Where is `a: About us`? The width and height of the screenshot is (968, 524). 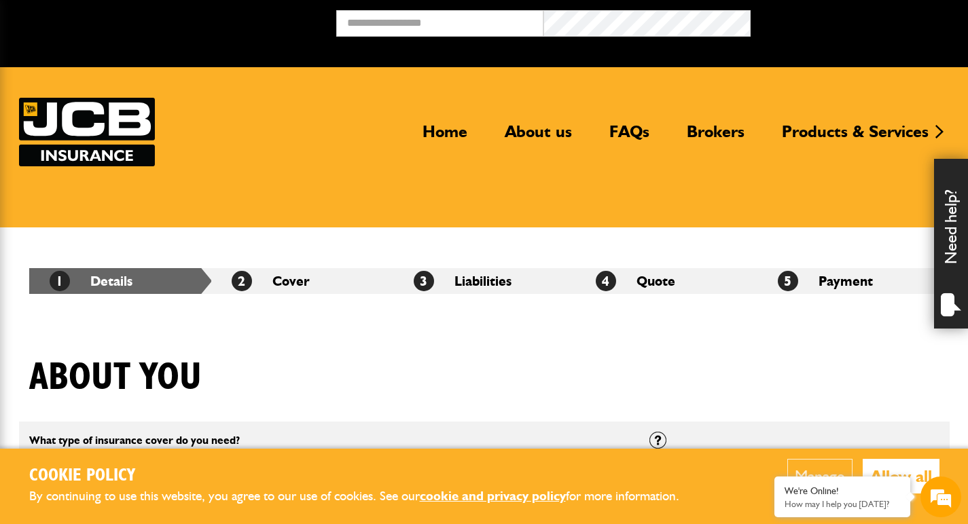 a: About us is located at coordinates (538, 137).